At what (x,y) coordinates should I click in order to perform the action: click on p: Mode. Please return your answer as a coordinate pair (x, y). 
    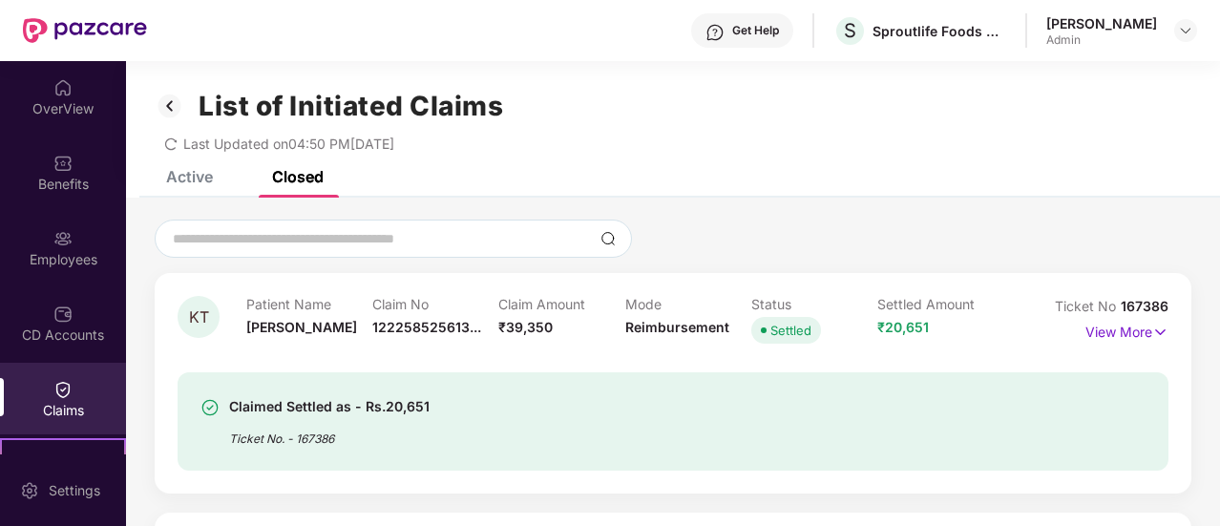
    Looking at the image, I should click on (688, 304).